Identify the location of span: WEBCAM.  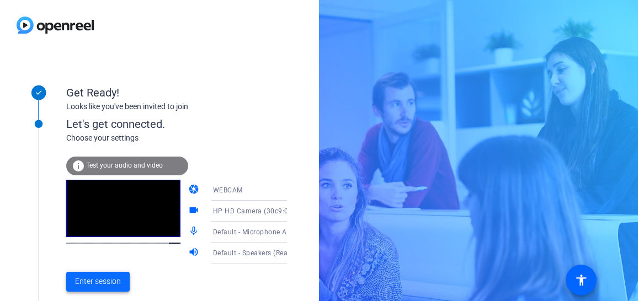
(228, 190).